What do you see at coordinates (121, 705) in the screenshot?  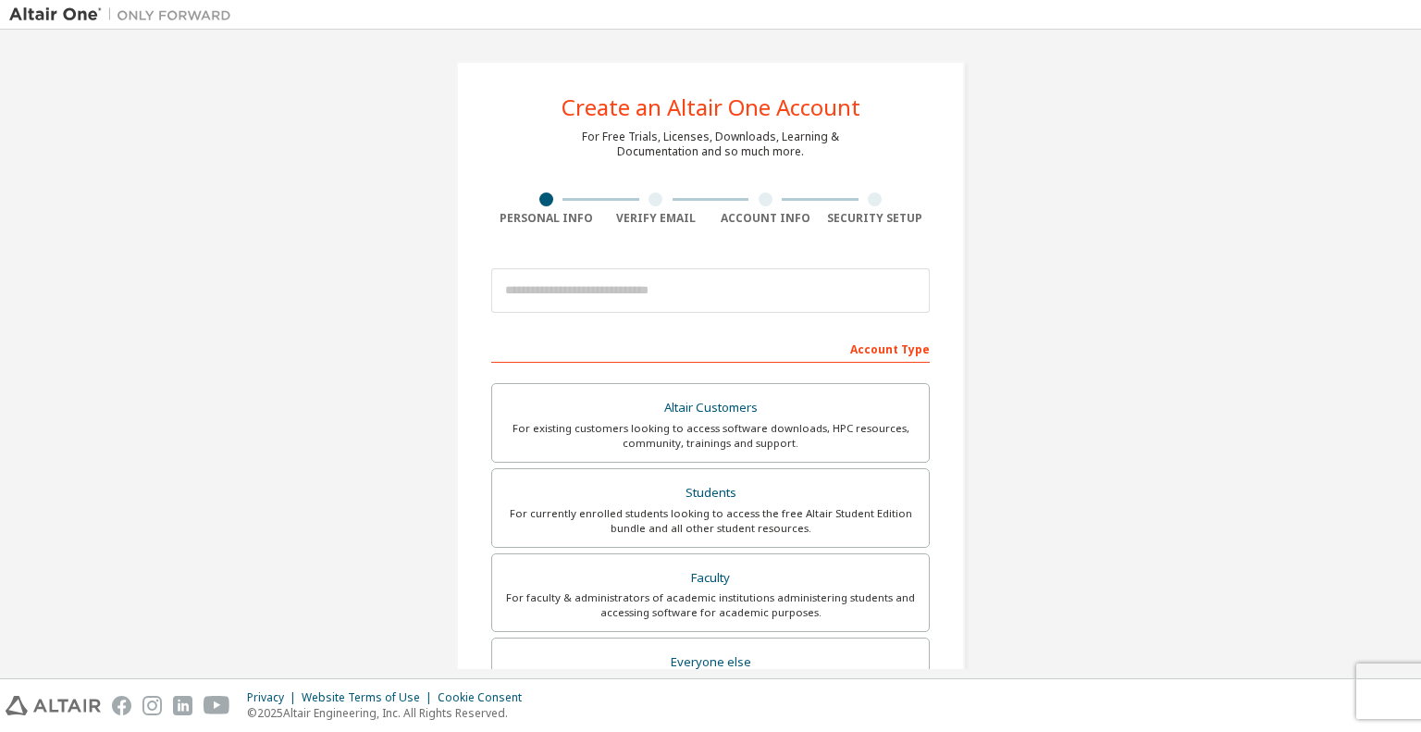 I see `img: facebook.svg` at bounding box center [121, 705].